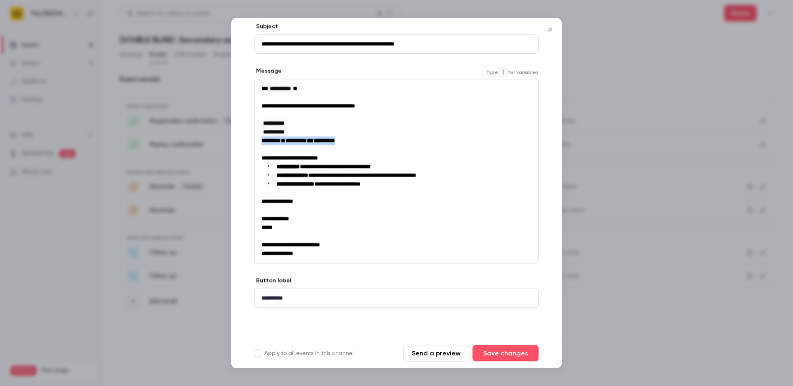 Image resolution: width=793 pixels, height=386 pixels. Describe the element at coordinates (436, 353) in the screenshot. I see `button: Send a preview` at that location.